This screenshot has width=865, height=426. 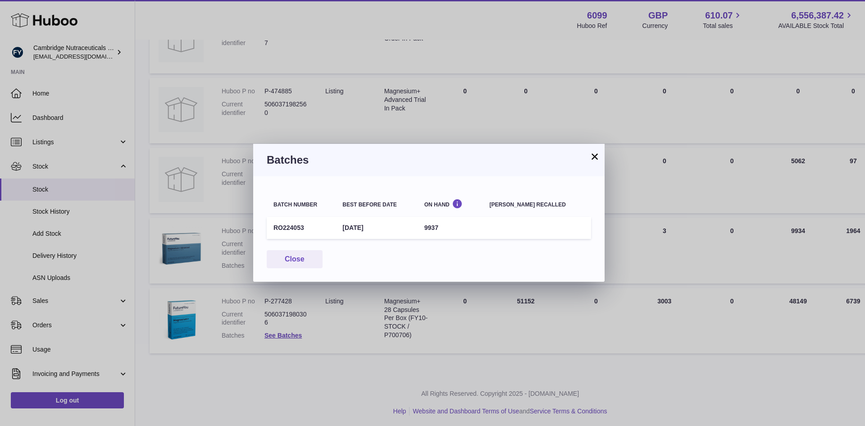 What do you see at coordinates (429, 160) in the screenshot?
I see `h3: Batches` at bounding box center [429, 160].